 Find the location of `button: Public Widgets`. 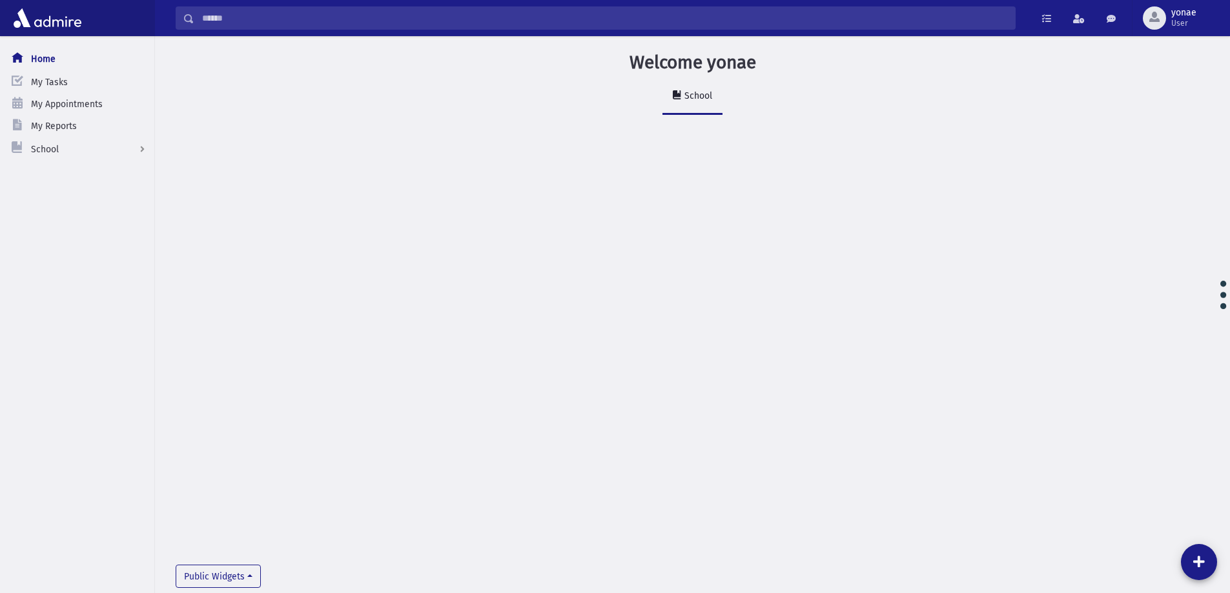

button: Public Widgets is located at coordinates (218, 577).